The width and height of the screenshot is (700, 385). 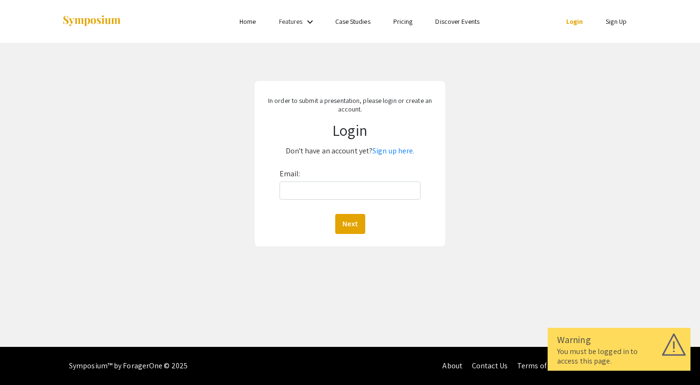 What do you see at coordinates (393, 151) in the screenshot?
I see `a: Sign up here.` at bounding box center [393, 151].